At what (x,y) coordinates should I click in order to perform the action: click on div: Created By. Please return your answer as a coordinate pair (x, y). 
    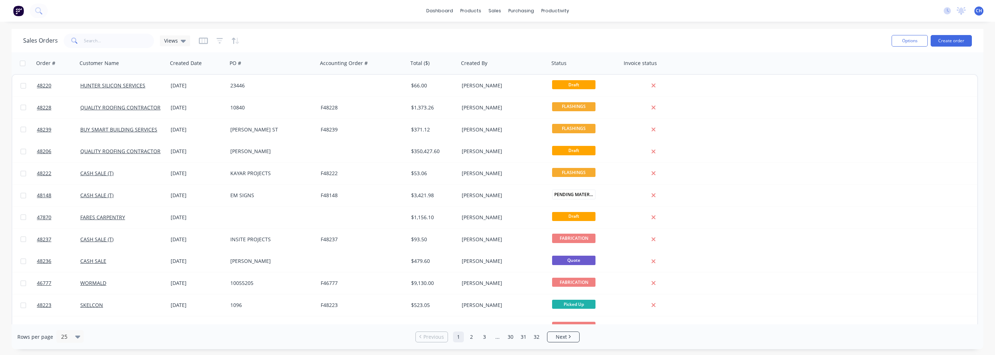
    Looking at the image, I should click on (474, 63).